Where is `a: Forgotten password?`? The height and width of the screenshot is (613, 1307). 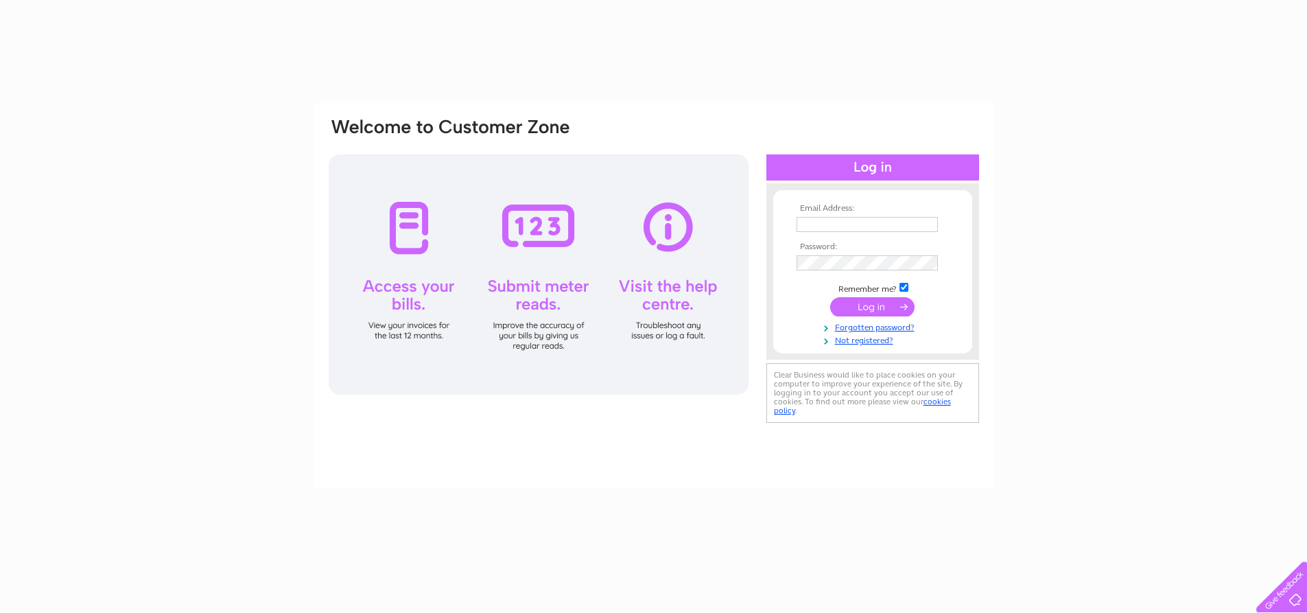 a: Forgotten password? is located at coordinates (874, 326).